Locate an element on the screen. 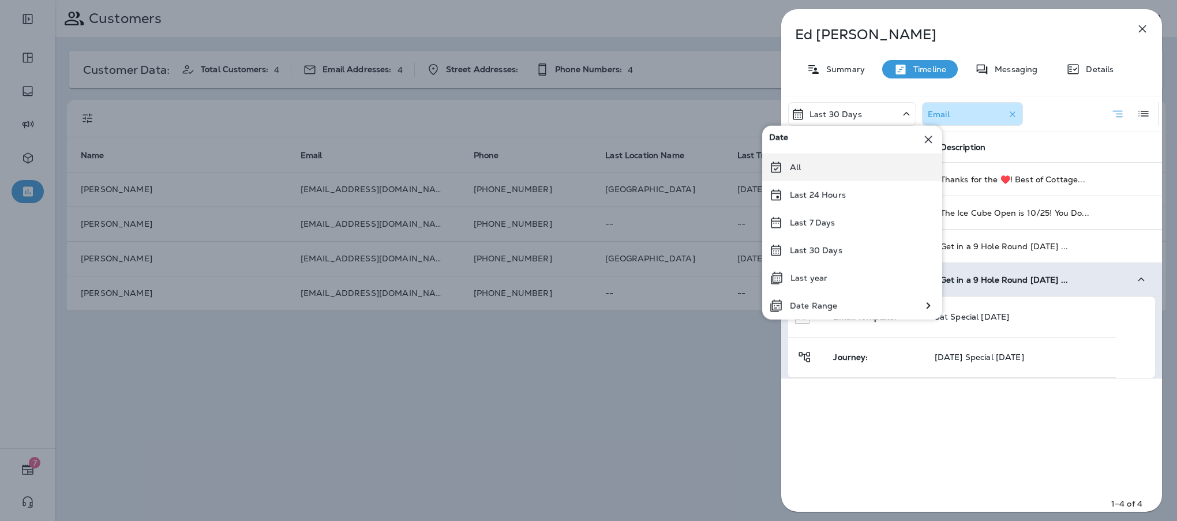 This screenshot has width=1177, height=521. p: Email is located at coordinates (938, 114).